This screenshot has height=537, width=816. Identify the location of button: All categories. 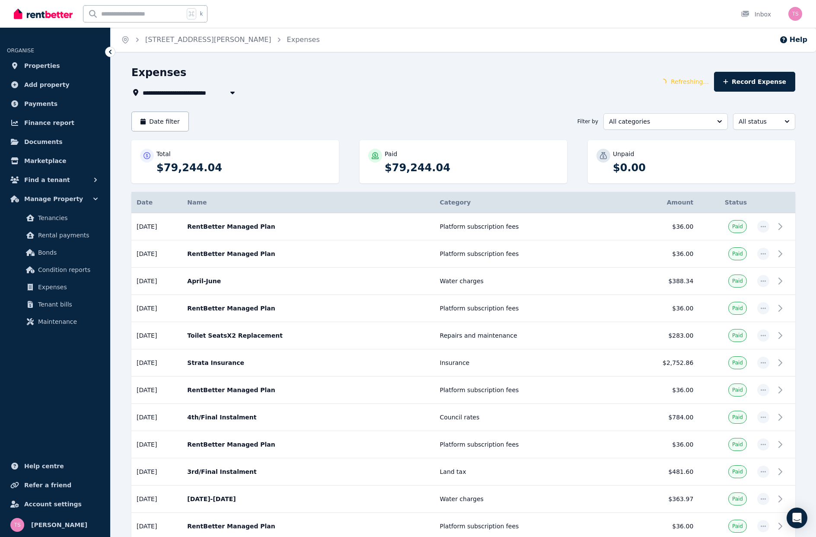
(665, 121).